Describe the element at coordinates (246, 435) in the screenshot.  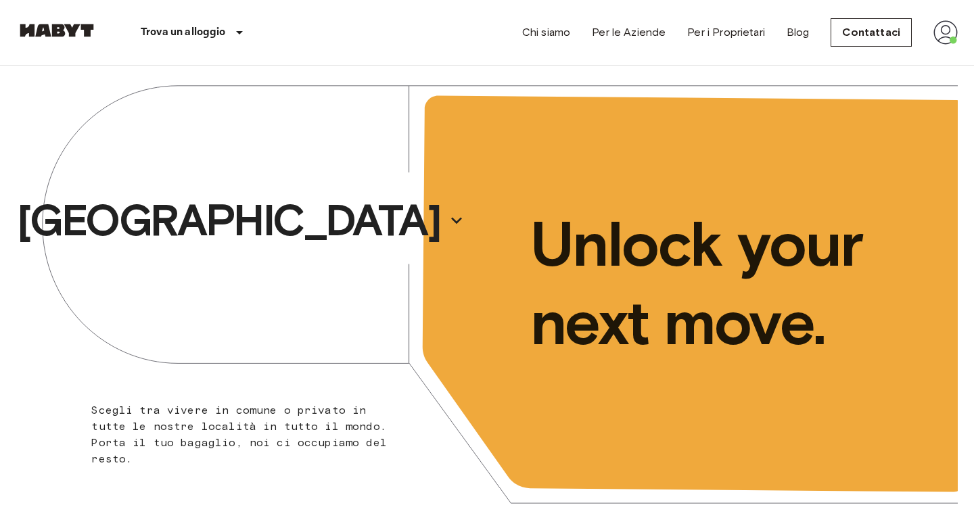
I see `p: Scegli tra vivere in comune o privato in tutte le nostre località in tutto il mondo. Porta il tuo...` at that location.